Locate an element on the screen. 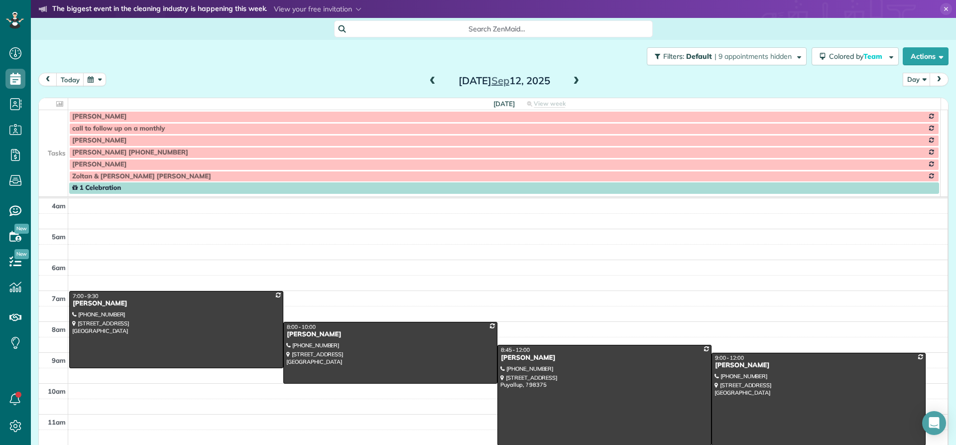 The image size is (956, 445). button: next is located at coordinates (939, 79).